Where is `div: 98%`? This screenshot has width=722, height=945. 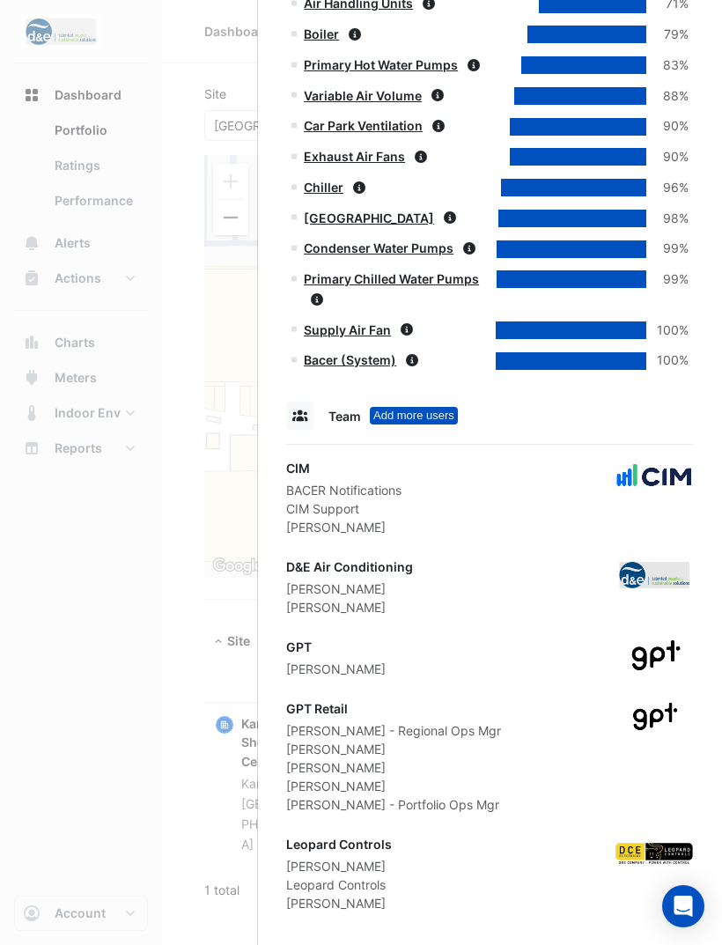
div: 98% is located at coordinates (667, 218).